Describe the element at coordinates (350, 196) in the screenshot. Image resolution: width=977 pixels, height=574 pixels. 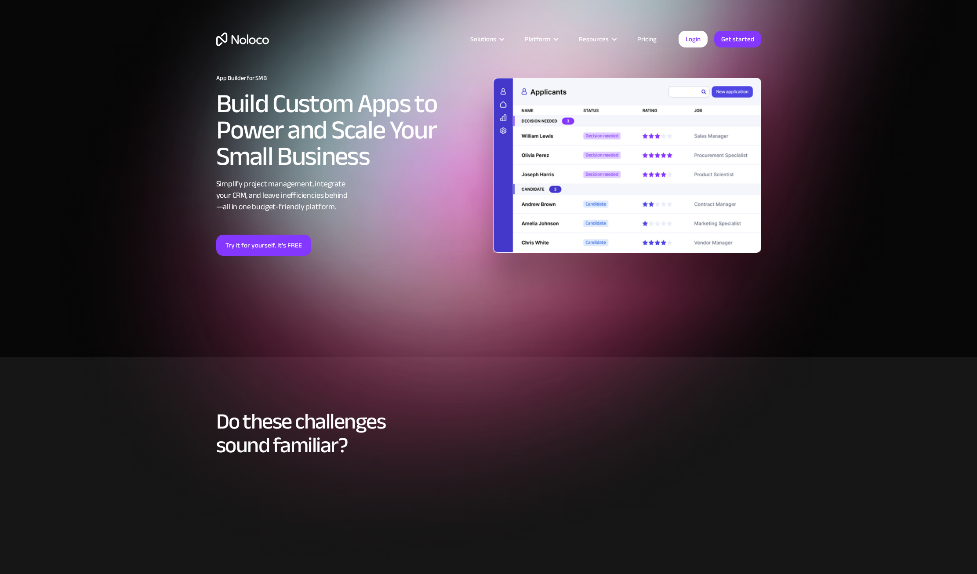
I see `div: Simplify project management, integrate your CRM, and leave inefficiencies behind —all in one budg...` at that location.